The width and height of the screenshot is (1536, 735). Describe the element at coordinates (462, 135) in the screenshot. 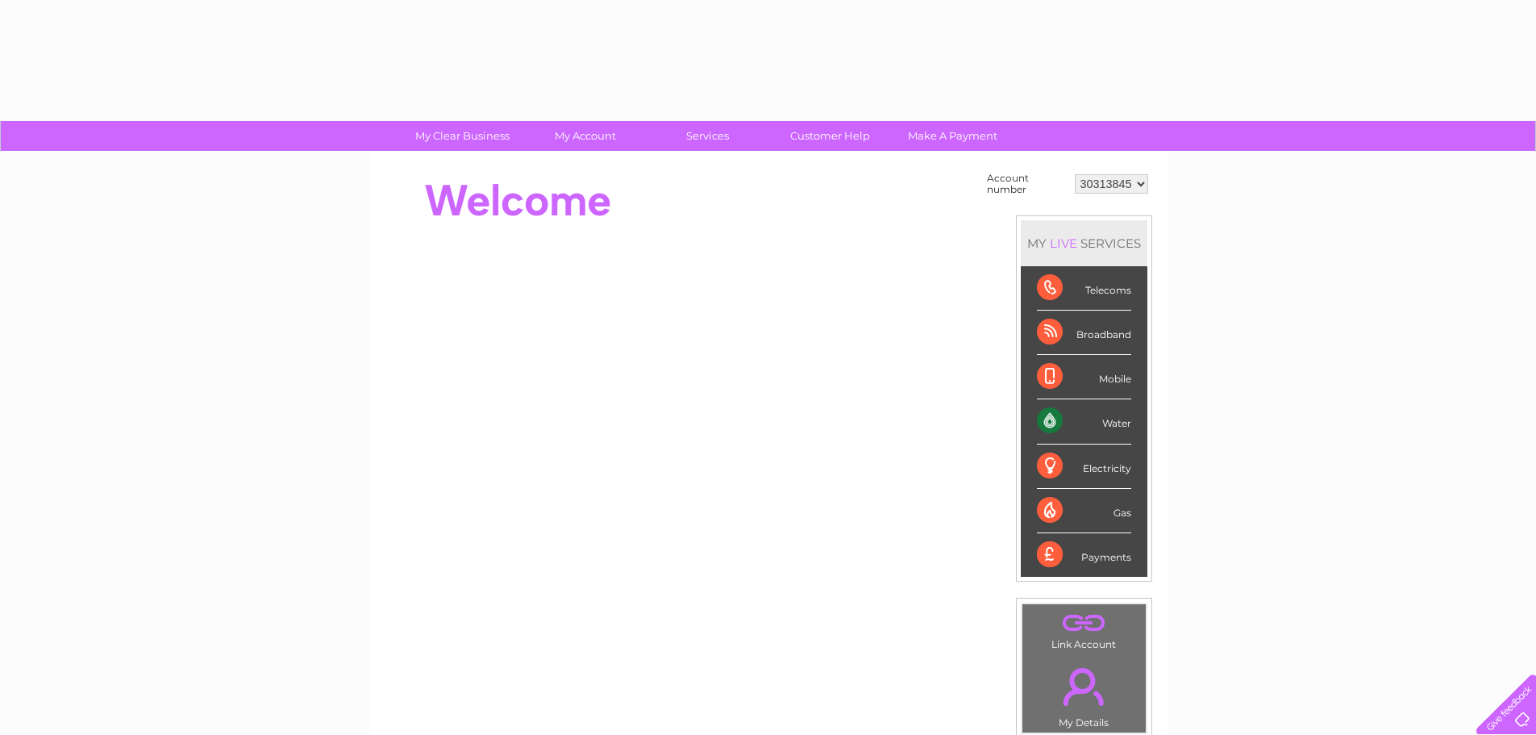

I see `a: My Clear Business` at that location.